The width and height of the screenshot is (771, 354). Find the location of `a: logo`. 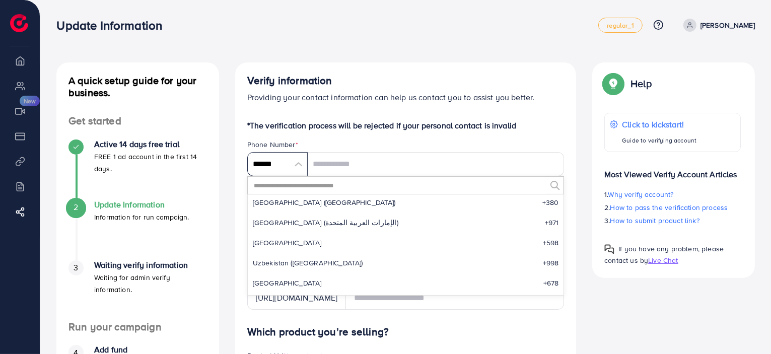

a: logo is located at coordinates (19, 23).